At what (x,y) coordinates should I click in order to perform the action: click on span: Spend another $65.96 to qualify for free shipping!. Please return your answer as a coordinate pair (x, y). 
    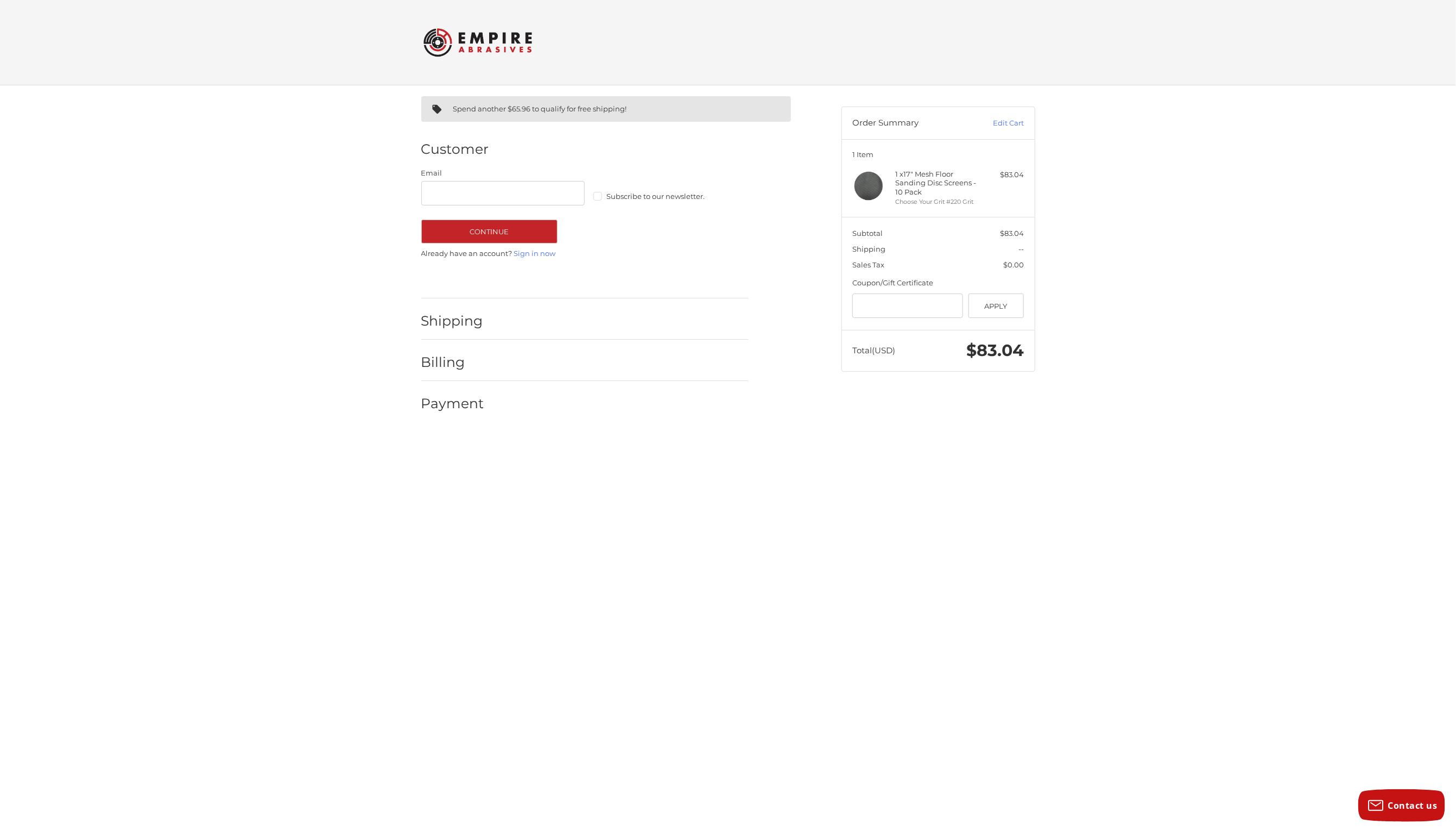
    Looking at the image, I should click on (540, 108).